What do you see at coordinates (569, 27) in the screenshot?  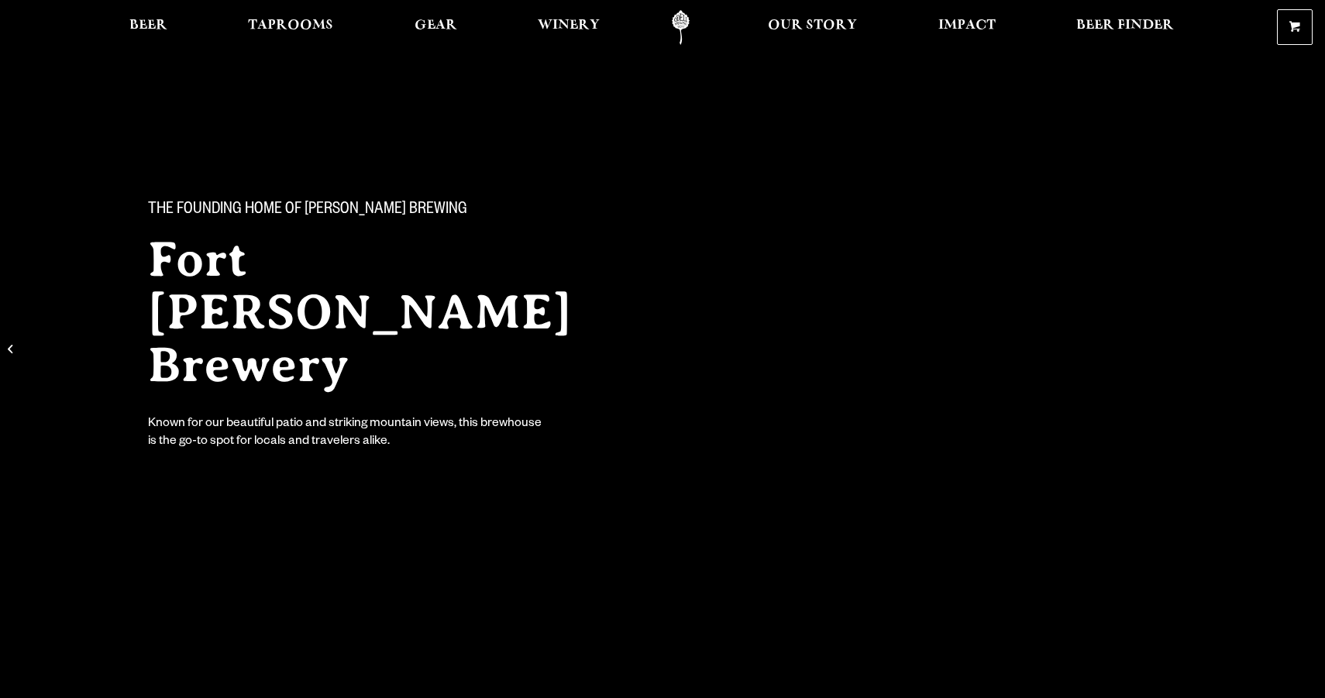 I see `a: Winery` at bounding box center [569, 27].